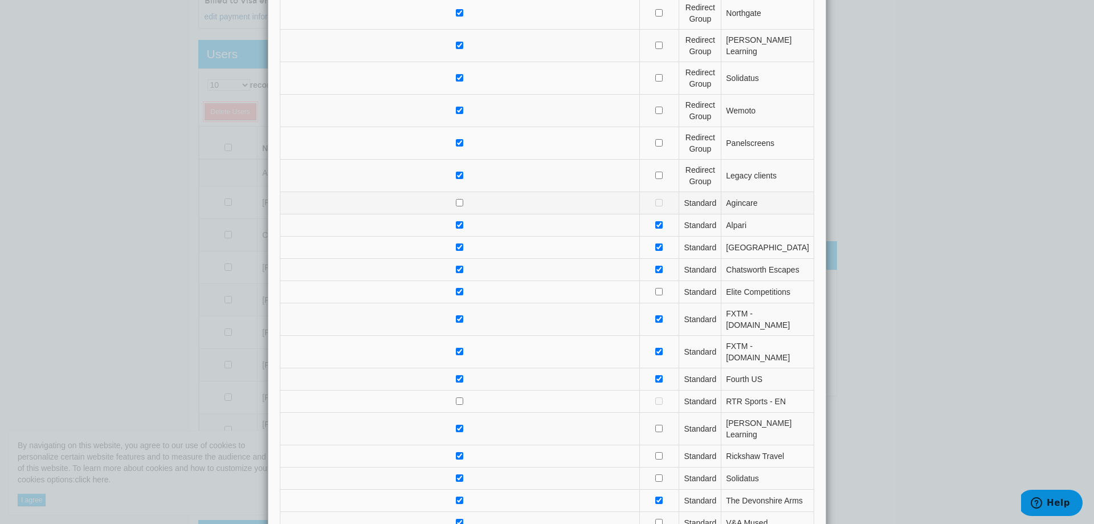  What do you see at coordinates (767, 203) in the screenshot?
I see `td: Agincare` at bounding box center [767, 203].